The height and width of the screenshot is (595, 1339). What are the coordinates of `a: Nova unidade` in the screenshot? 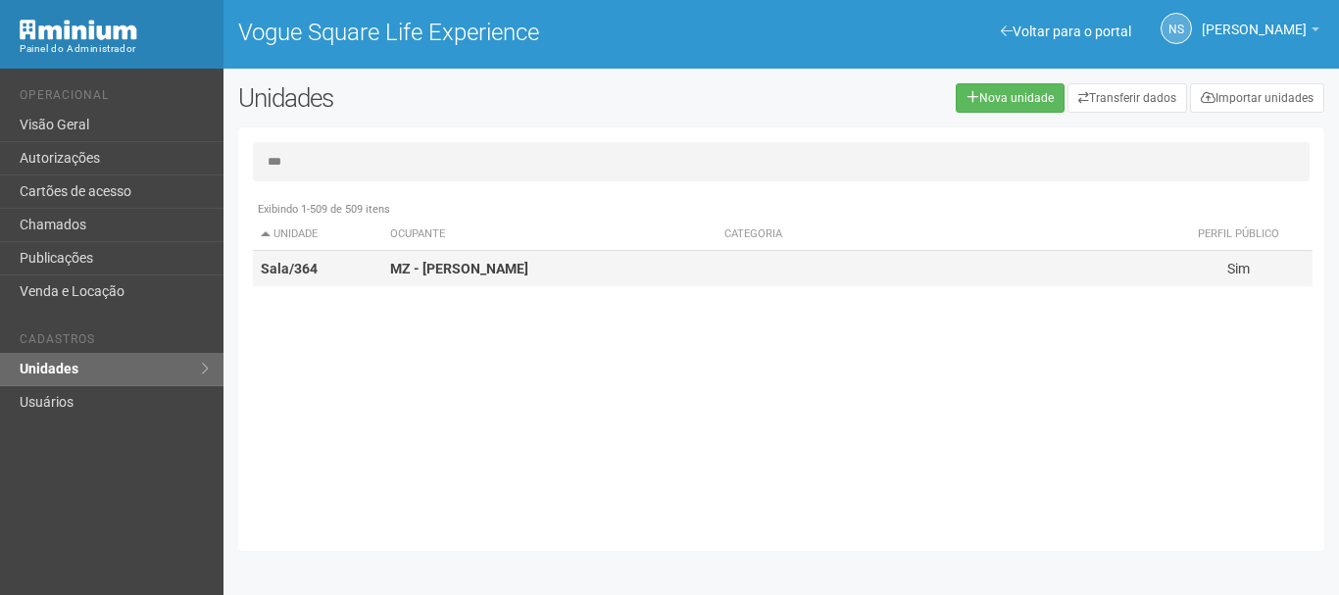 It's located at (1010, 98).